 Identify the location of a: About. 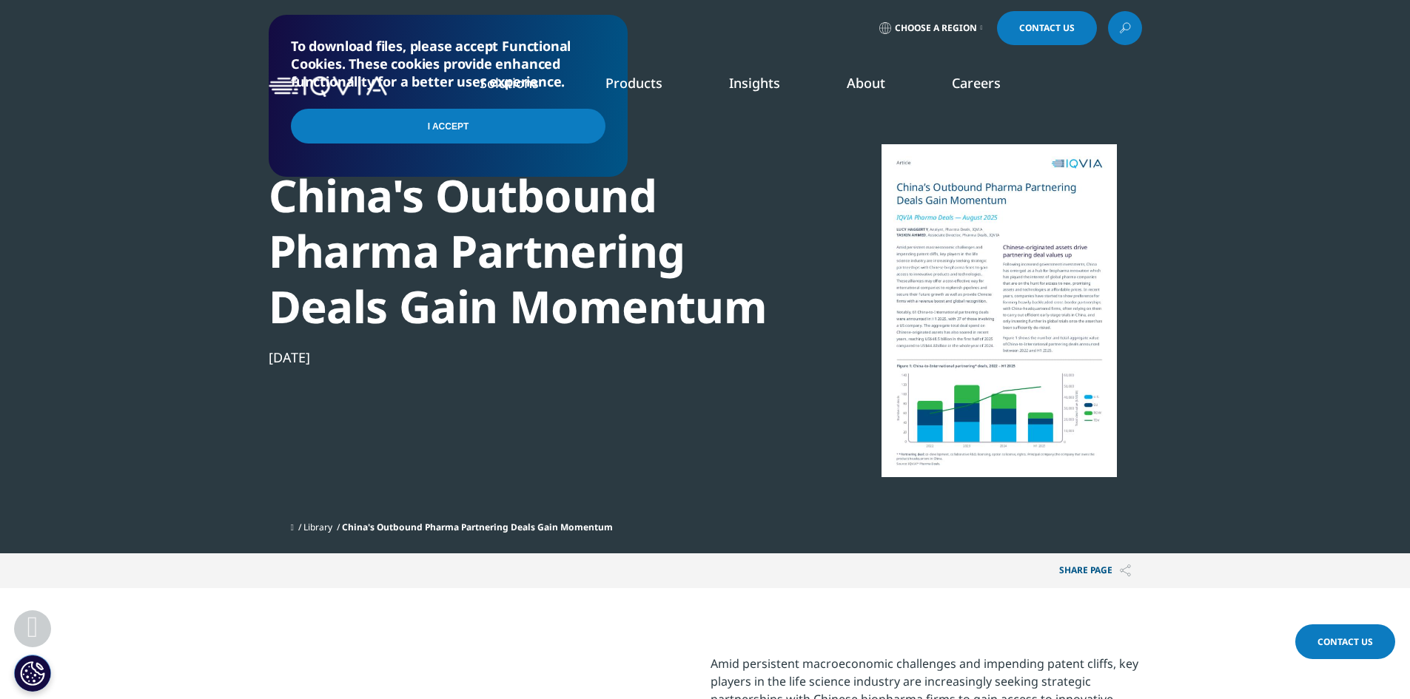
(866, 83).